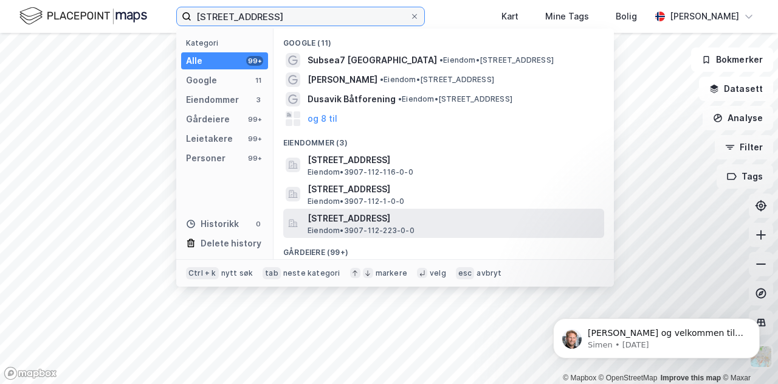 Image resolution: width=778 pixels, height=384 pixels. Describe the element at coordinates (37, 46) in the screenshot. I see `img: Profile image for Simen` at that location.